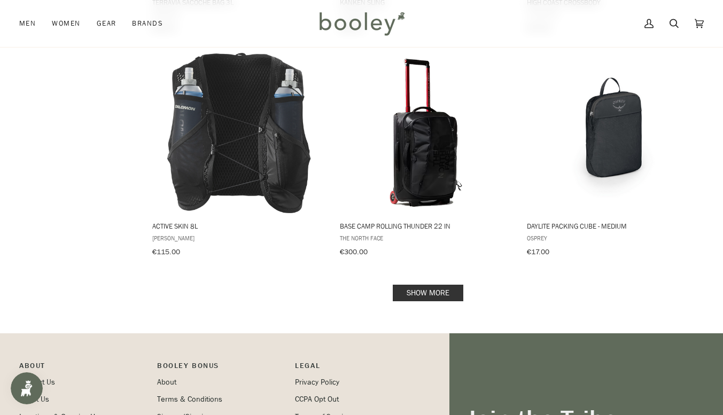 This screenshot has width=723, height=415. I want to click on a: About, so click(167, 382).